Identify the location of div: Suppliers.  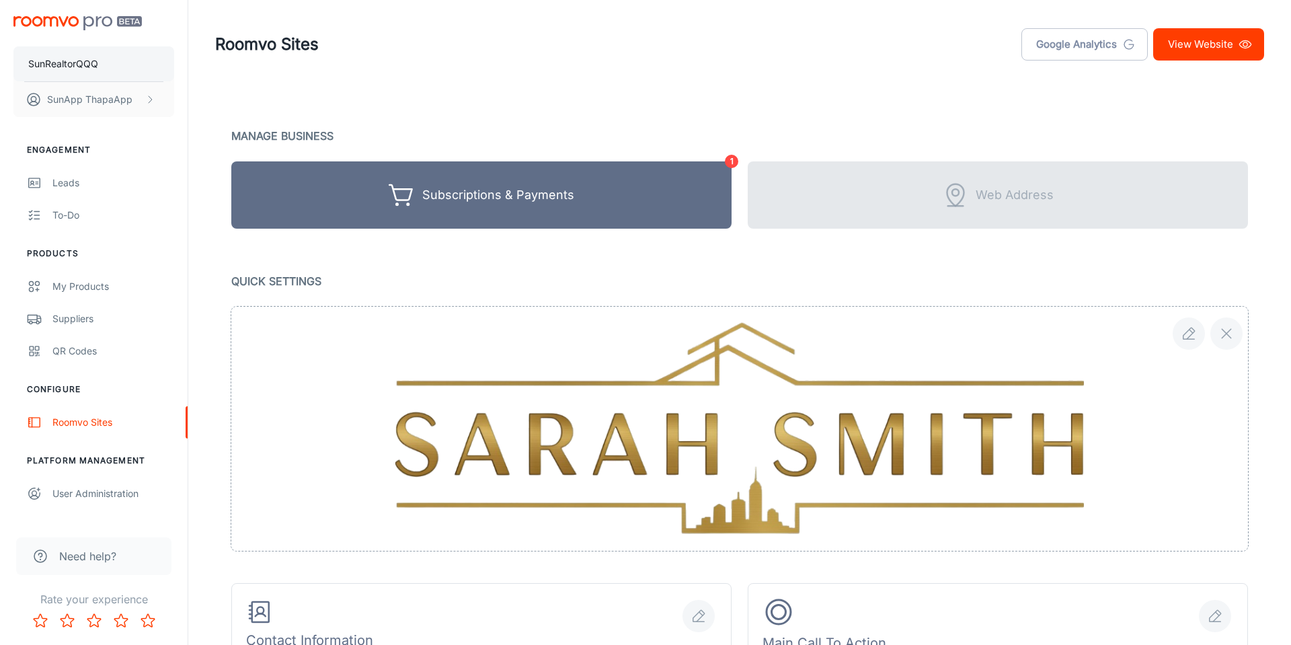
(113, 319).